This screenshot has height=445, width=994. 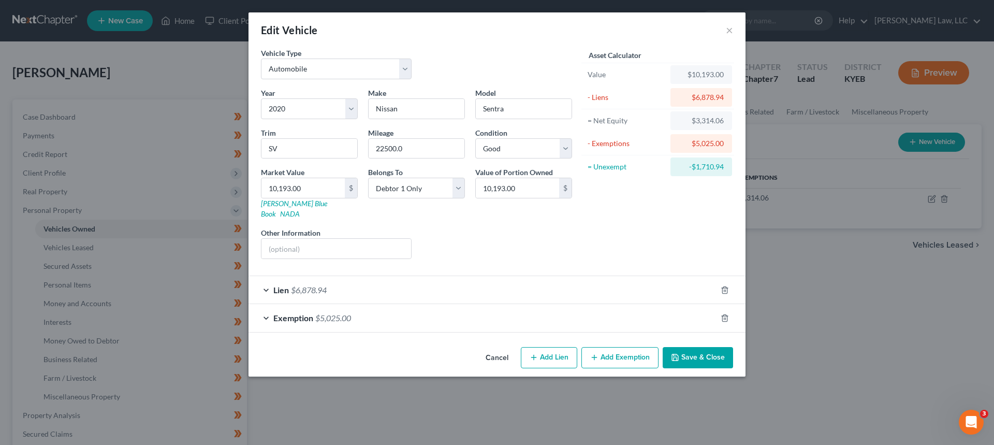 What do you see at coordinates (381, 133) in the screenshot?
I see `label: Mileage` at bounding box center [381, 133].